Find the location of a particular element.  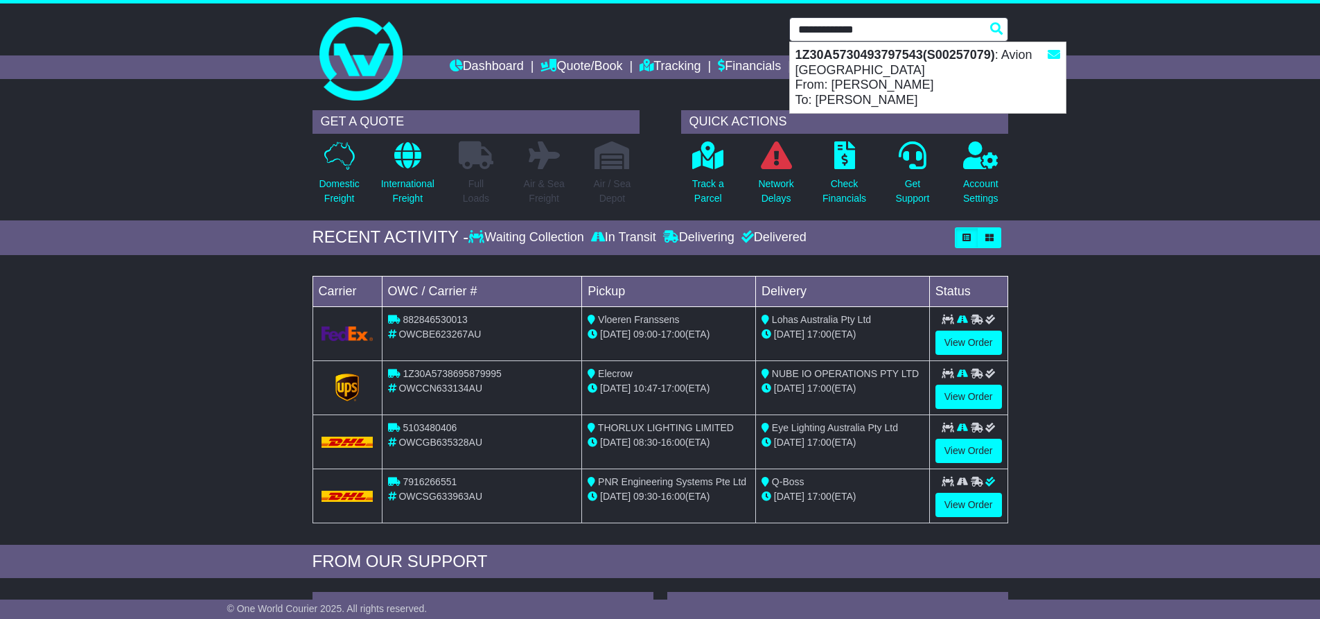

div: Waiting Collection is located at coordinates (527, 238).